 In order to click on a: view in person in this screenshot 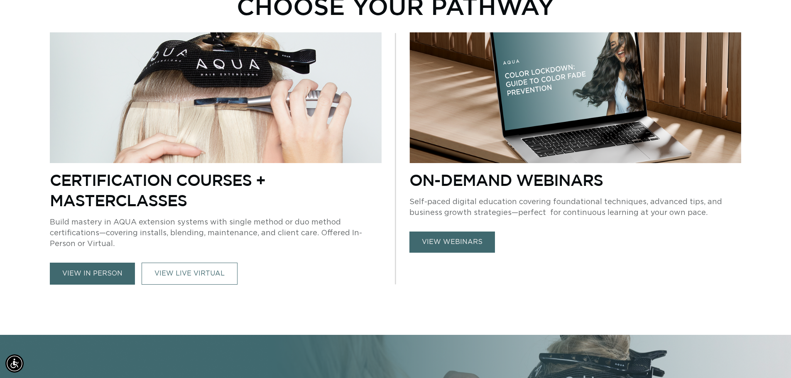, I will do `click(92, 274)`.